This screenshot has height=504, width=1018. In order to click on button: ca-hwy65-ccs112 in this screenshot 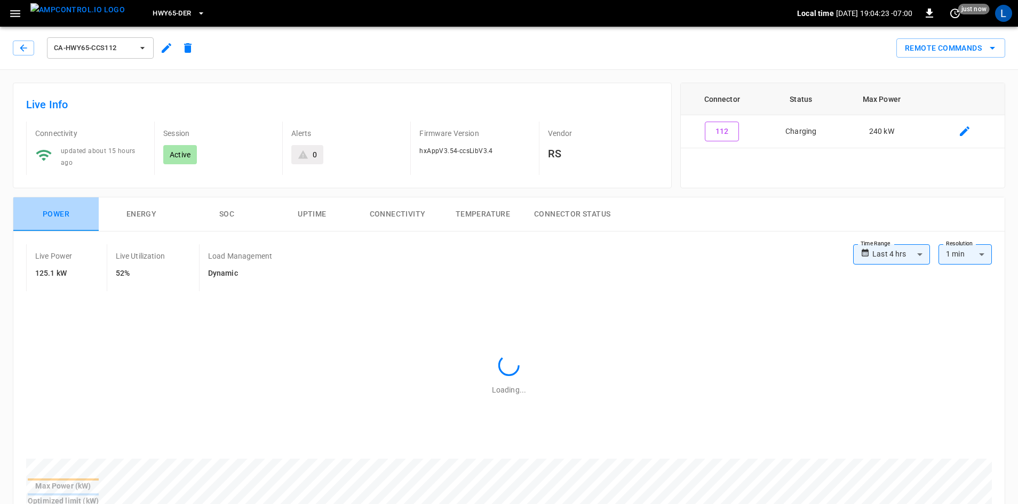, I will do `click(100, 48)`.